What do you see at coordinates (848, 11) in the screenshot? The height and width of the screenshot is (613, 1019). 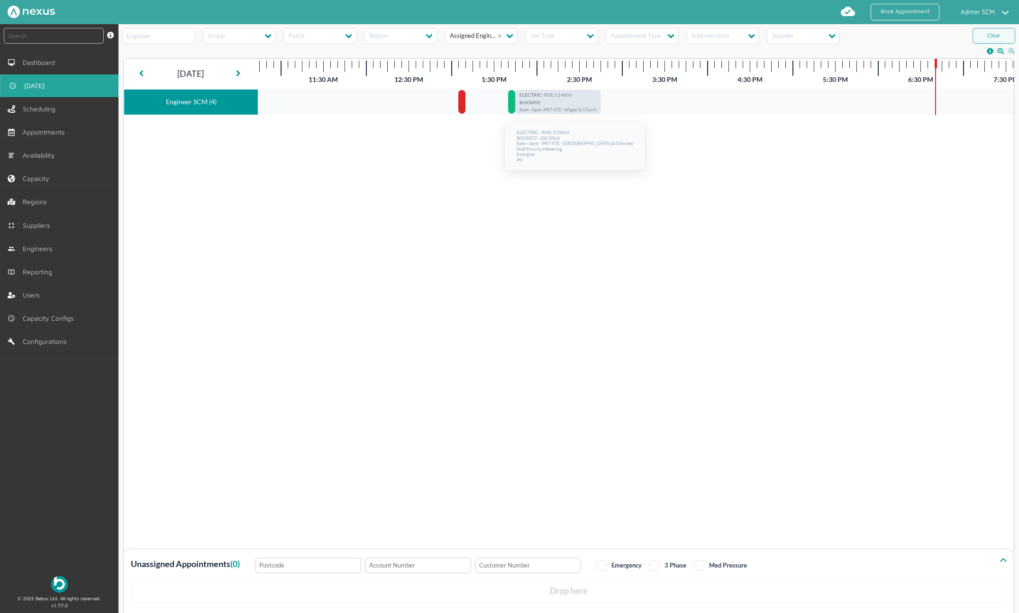 I see `img: md-cloud-done.svg` at bounding box center [848, 11].